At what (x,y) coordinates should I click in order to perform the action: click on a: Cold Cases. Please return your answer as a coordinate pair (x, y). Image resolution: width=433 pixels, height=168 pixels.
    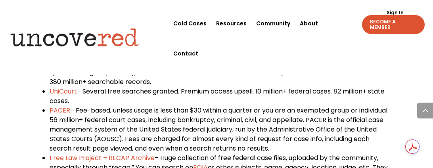
    Looking at the image, I should click on (190, 23).